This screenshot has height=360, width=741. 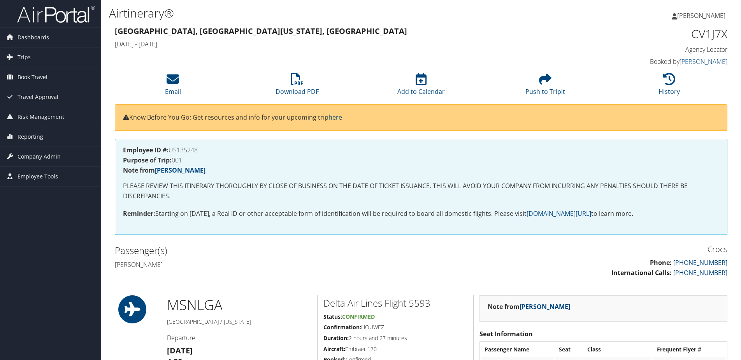 What do you see at coordinates (396, 327) in the screenshot?
I see `h5: HOUWEZ` at bounding box center [396, 327].